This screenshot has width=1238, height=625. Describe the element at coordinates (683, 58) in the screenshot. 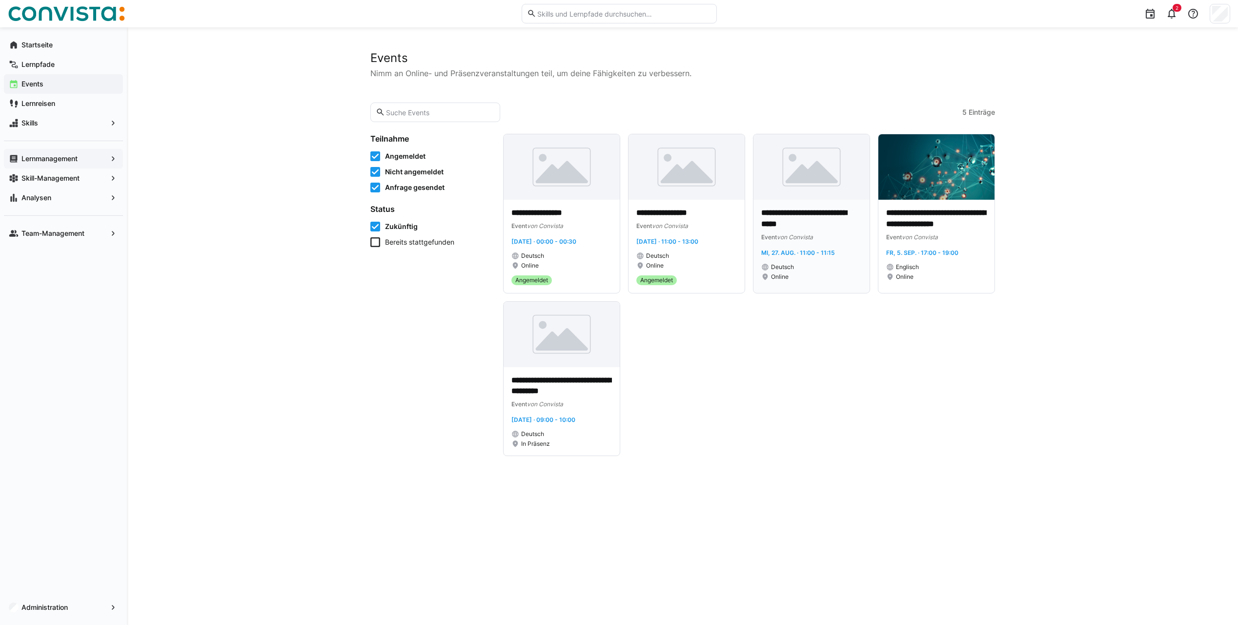

I see `h2: Events` at that location.